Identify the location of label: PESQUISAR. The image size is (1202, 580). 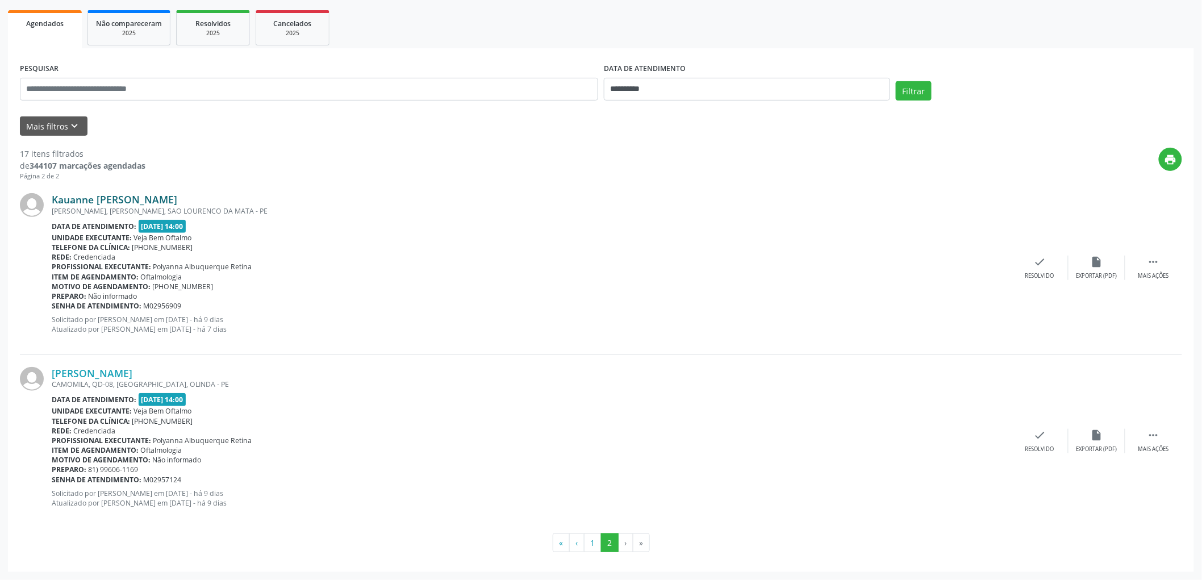
(39, 69).